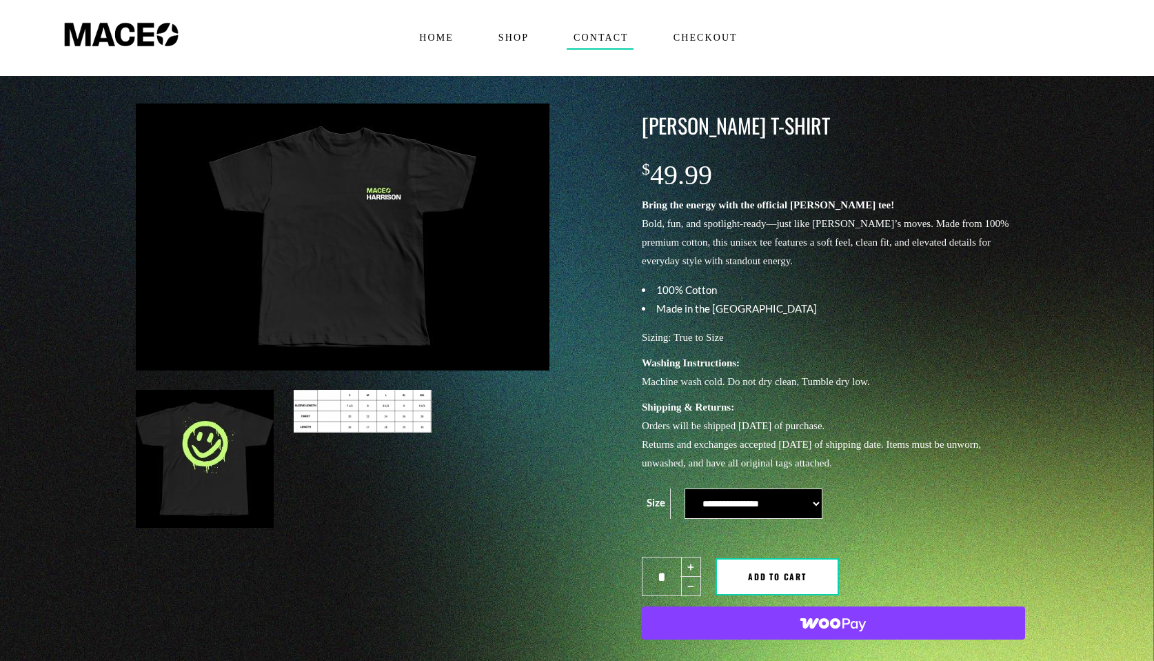 This screenshot has height=661, width=1154. I want to click on span: Checkout, so click(705, 38).